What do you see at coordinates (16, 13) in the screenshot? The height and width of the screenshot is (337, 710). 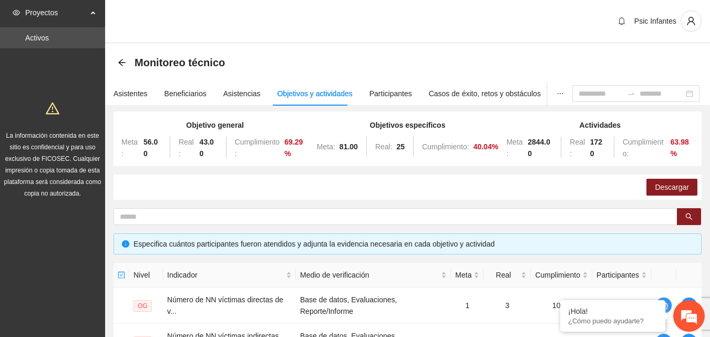 I see `span: eye` at bounding box center [16, 13].